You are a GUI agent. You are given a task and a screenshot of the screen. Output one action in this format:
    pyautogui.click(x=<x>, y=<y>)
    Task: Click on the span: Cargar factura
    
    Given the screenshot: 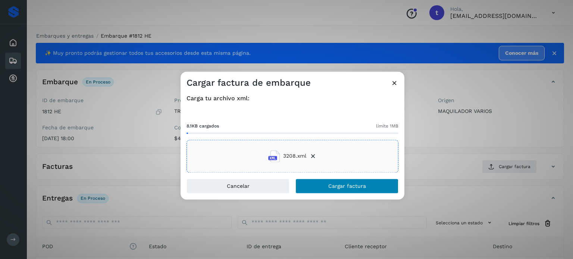 What is the action you would take?
    pyautogui.click(x=347, y=186)
    